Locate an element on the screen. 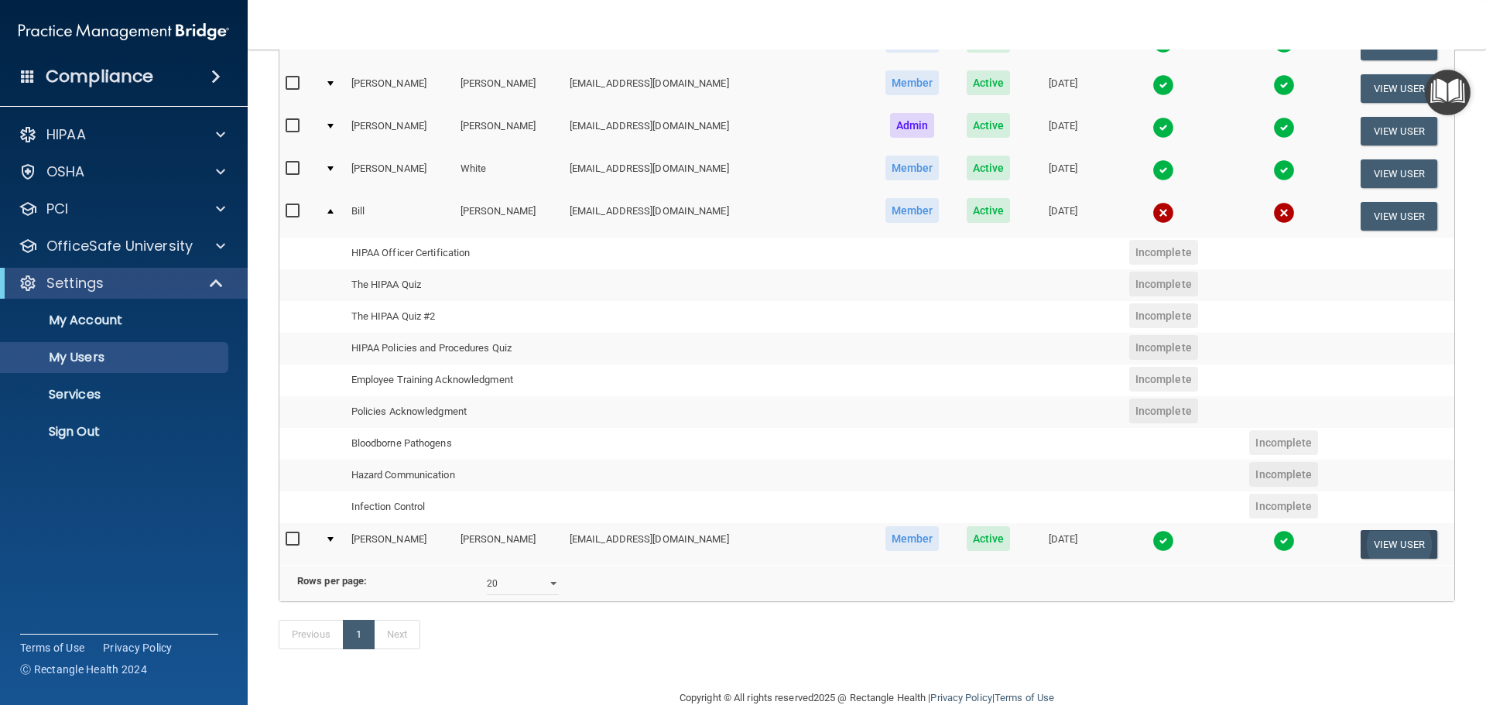 This screenshot has height=705, width=1486. a: HIPAA is located at coordinates (122, 135).